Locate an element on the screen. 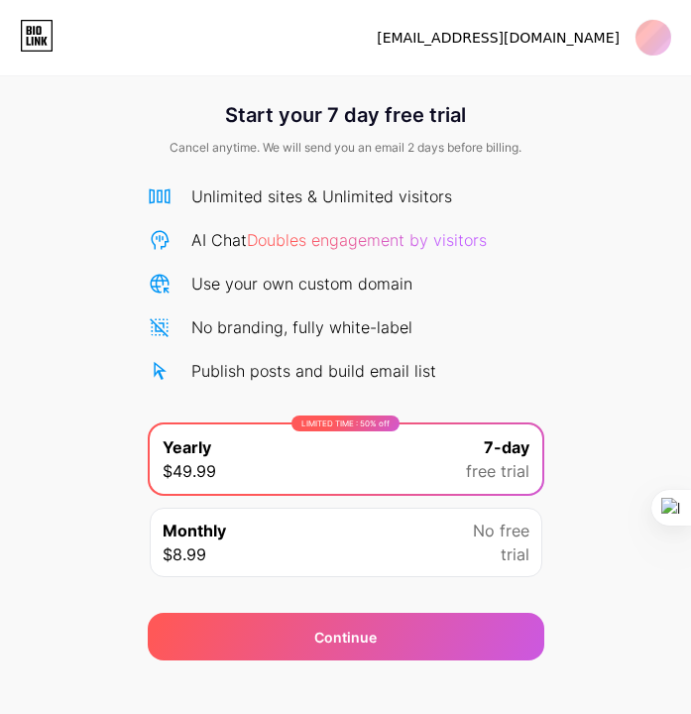 The height and width of the screenshot is (714, 691). div: LIMITED TIME : 50% off is located at coordinates (345, 423).